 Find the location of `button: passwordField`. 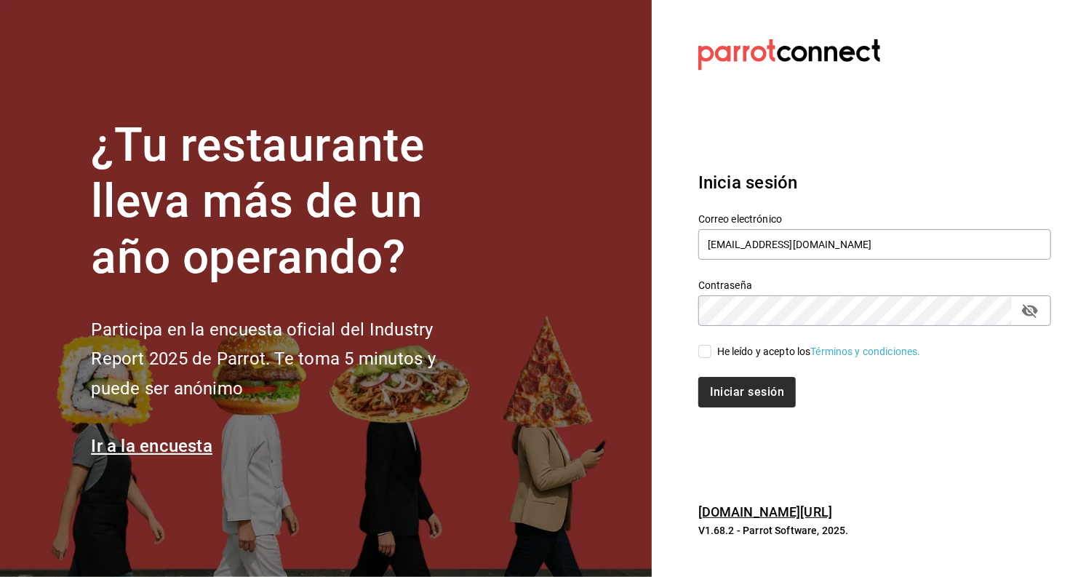

button: passwordField is located at coordinates (1030, 311).